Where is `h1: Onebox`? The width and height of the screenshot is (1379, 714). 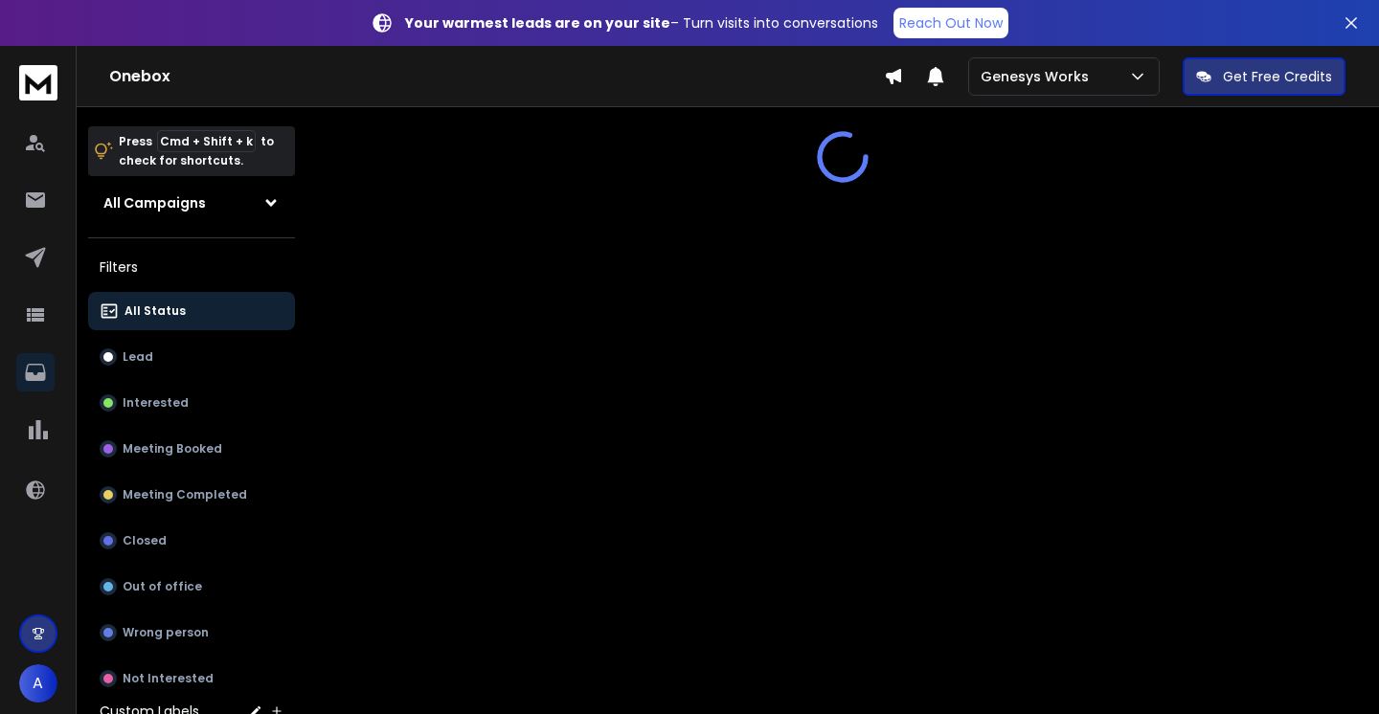 h1: Onebox is located at coordinates (496, 77).